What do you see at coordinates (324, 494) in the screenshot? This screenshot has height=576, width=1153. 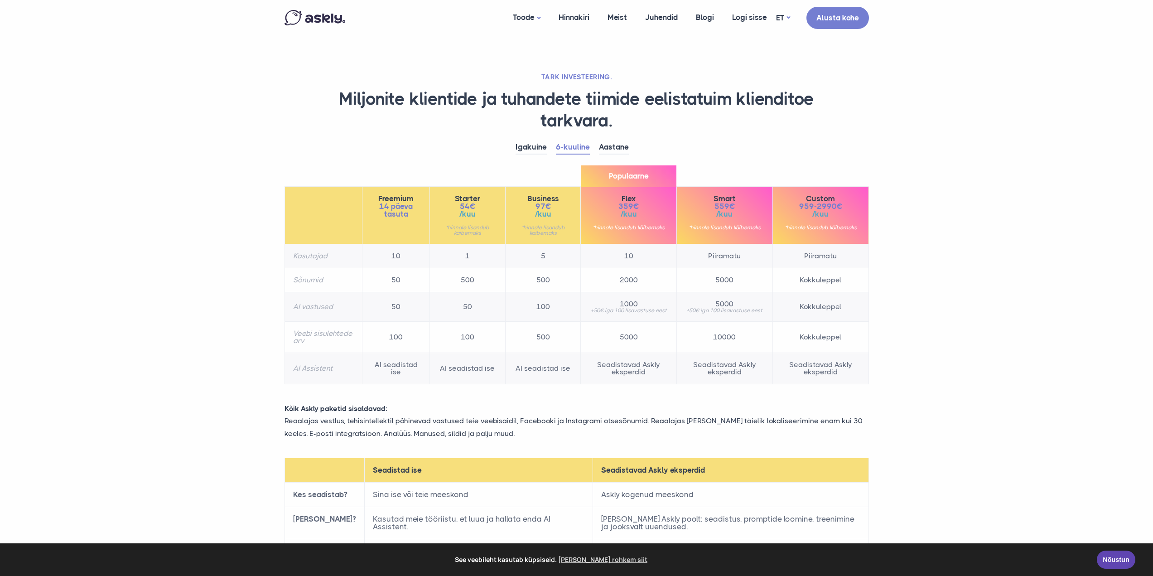 I see `th: Kes seadistab?` at bounding box center [324, 494].